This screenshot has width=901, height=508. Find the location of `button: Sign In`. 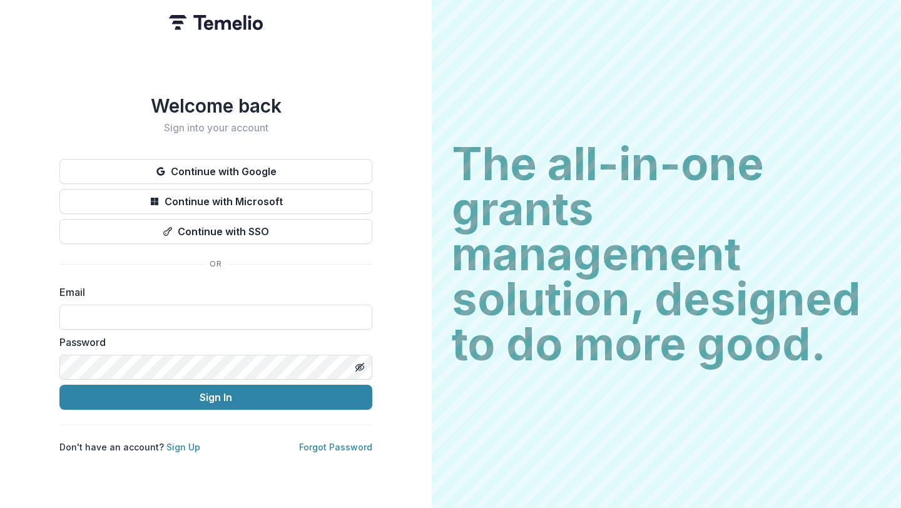

button: Sign In is located at coordinates (216, 397).